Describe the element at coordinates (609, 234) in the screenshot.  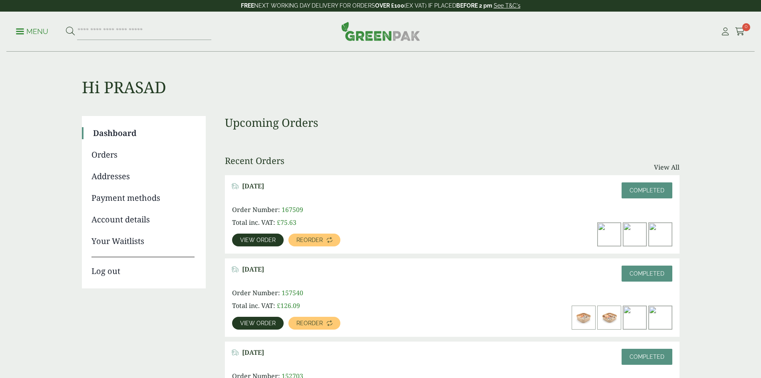
I see `img: Standard-Kraft-Chip-Scoop-Large-300x200.jpg` at that location.